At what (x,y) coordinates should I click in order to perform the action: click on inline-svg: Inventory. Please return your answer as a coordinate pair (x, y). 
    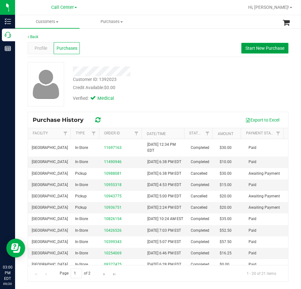
    Looking at the image, I should click on (8, 21).